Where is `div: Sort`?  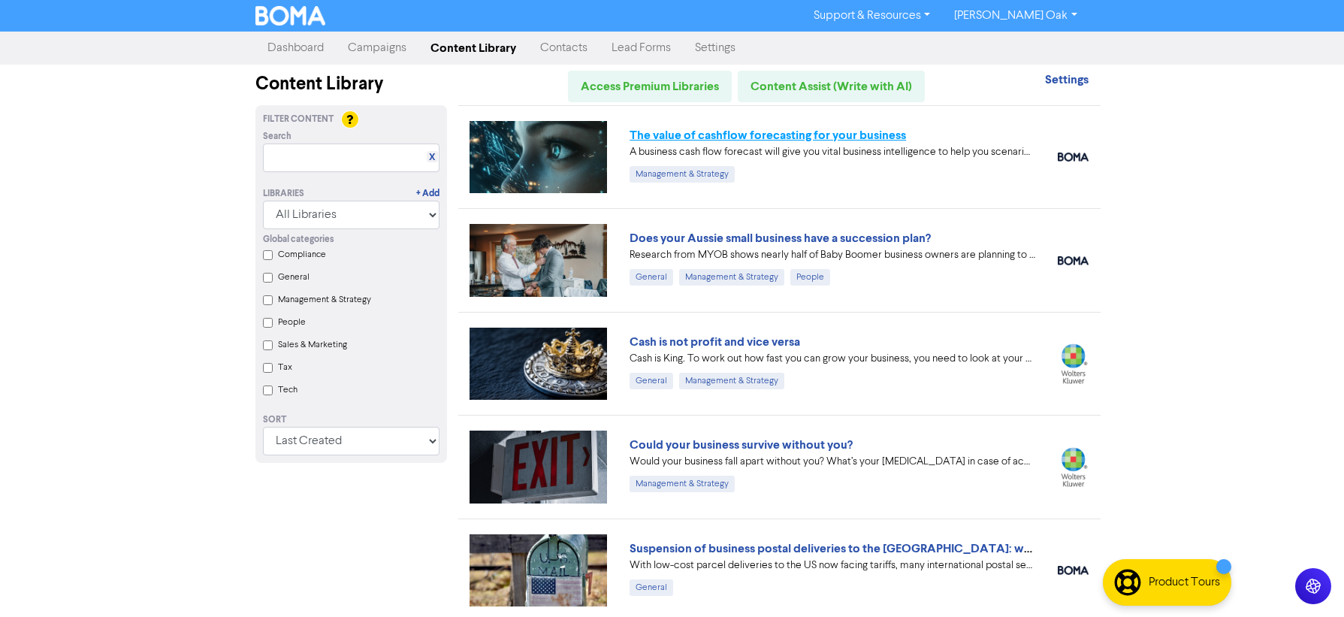 div: Sort is located at coordinates (351, 420).